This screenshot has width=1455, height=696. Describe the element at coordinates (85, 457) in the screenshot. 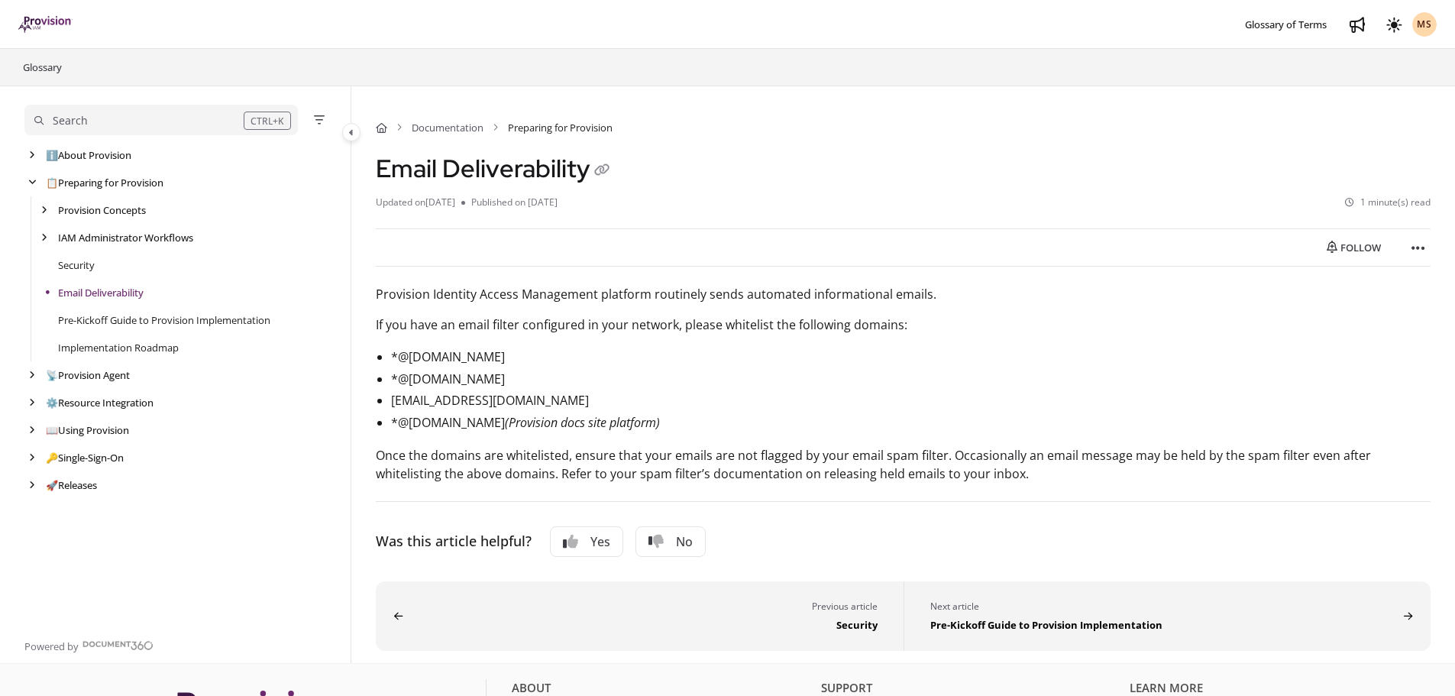

I see `a: Single-Sign-On` at that location.